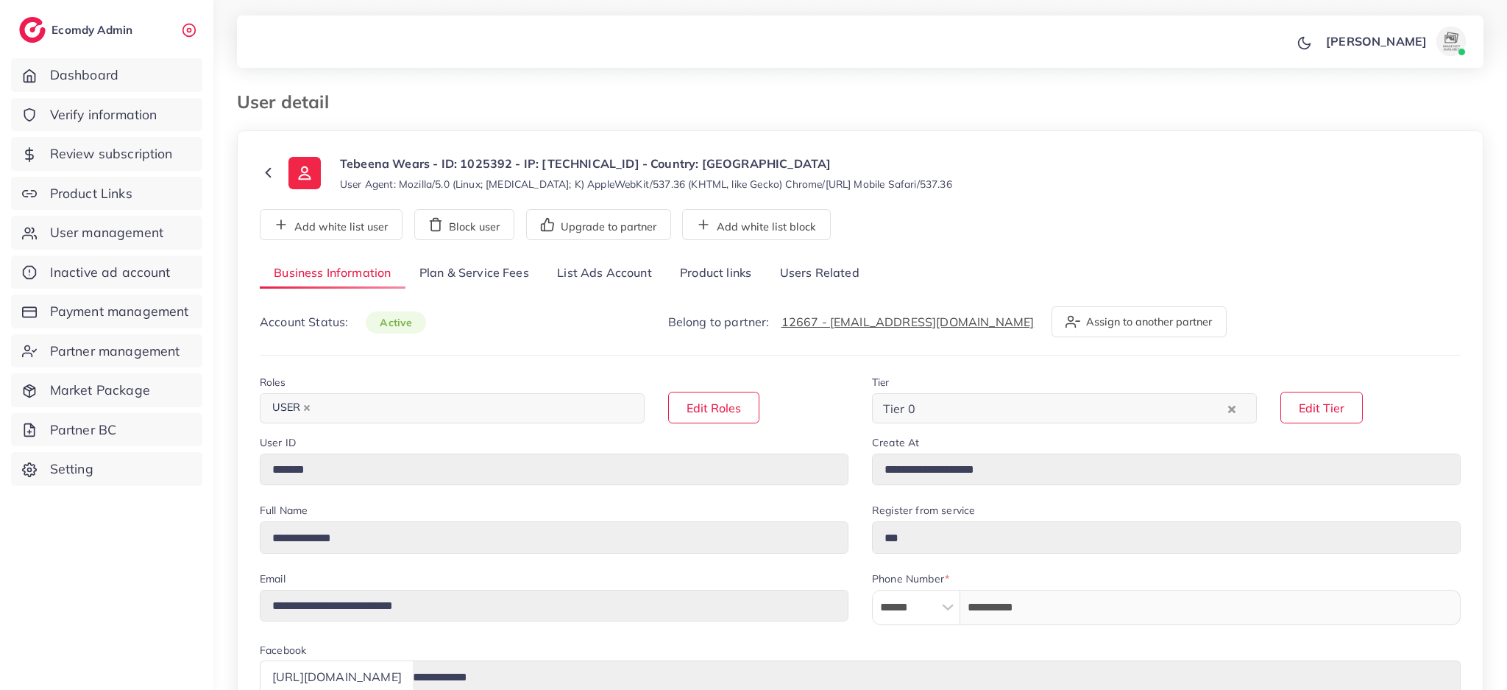 The width and height of the screenshot is (1507, 690). I want to click on h3: User detail, so click(289, 102).